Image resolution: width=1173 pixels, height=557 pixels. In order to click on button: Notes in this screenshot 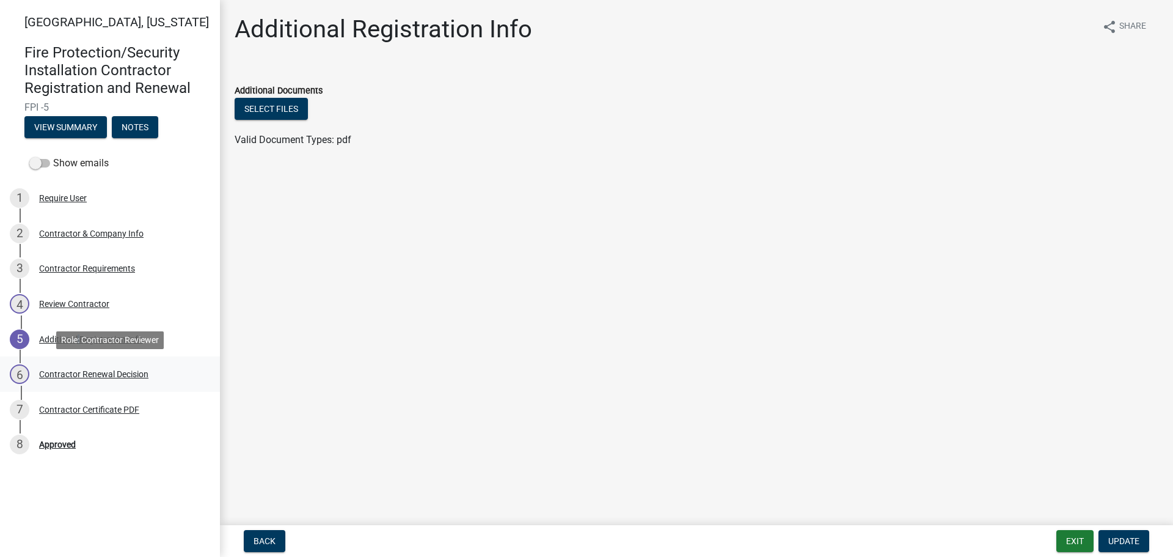, I will do `click(135, 127)`.